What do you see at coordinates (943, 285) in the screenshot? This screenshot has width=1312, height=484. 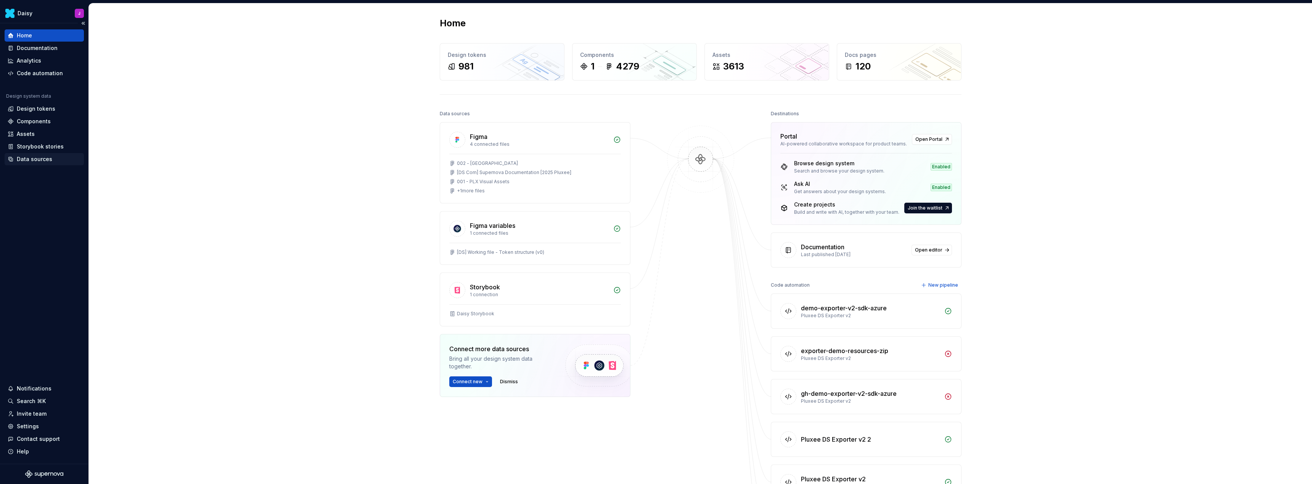 I see `span: New pipeline` at bounding box center [943, 285].